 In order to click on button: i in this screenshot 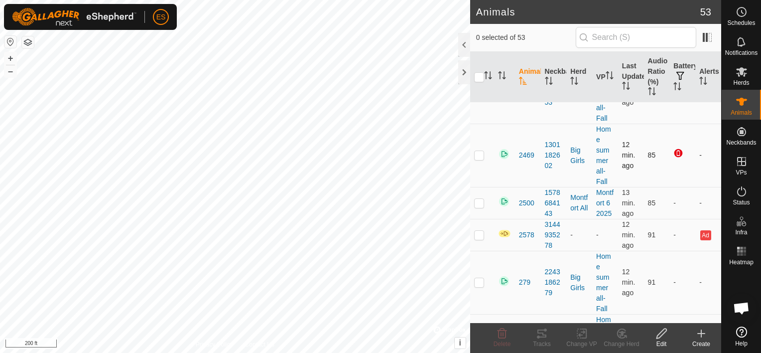, I will do `click(460, 343)`.